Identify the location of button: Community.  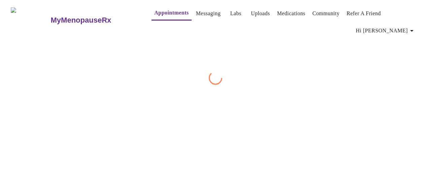
(326, 13).